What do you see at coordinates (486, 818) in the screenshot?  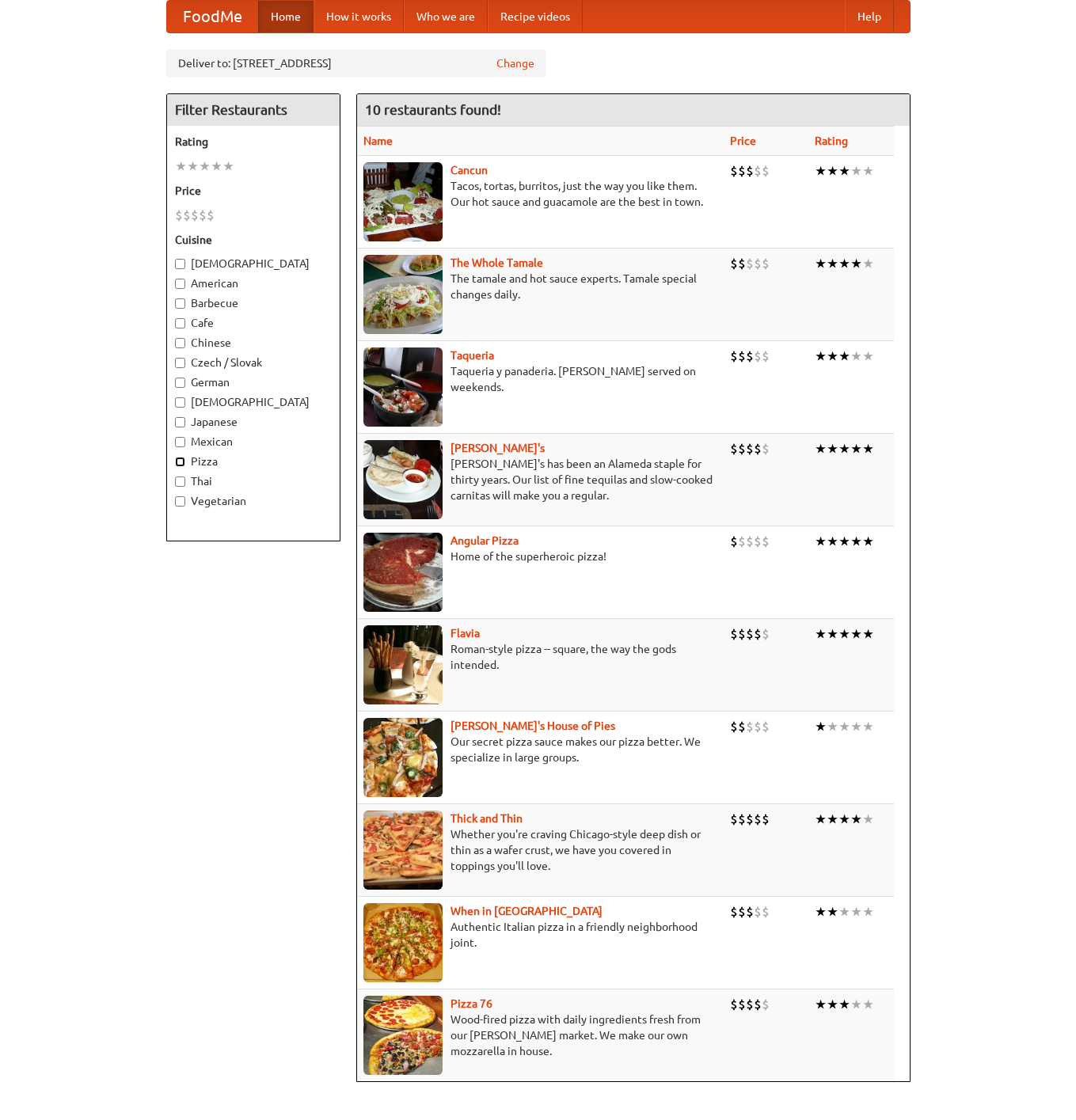 I see `a: Thick and Thin` at bounding box center [486, 818].